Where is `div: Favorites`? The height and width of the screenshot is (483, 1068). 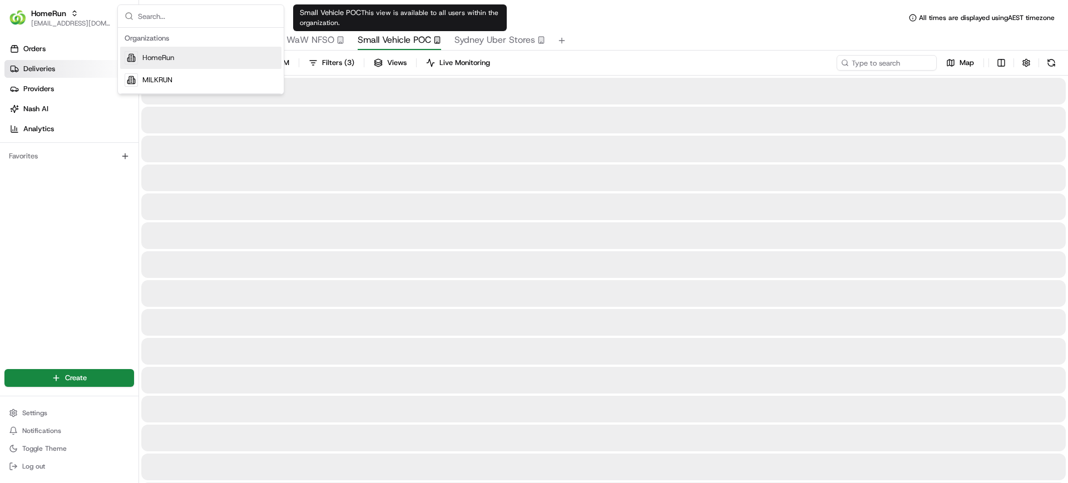
div: Favorites is located at coordinates (69, 156).